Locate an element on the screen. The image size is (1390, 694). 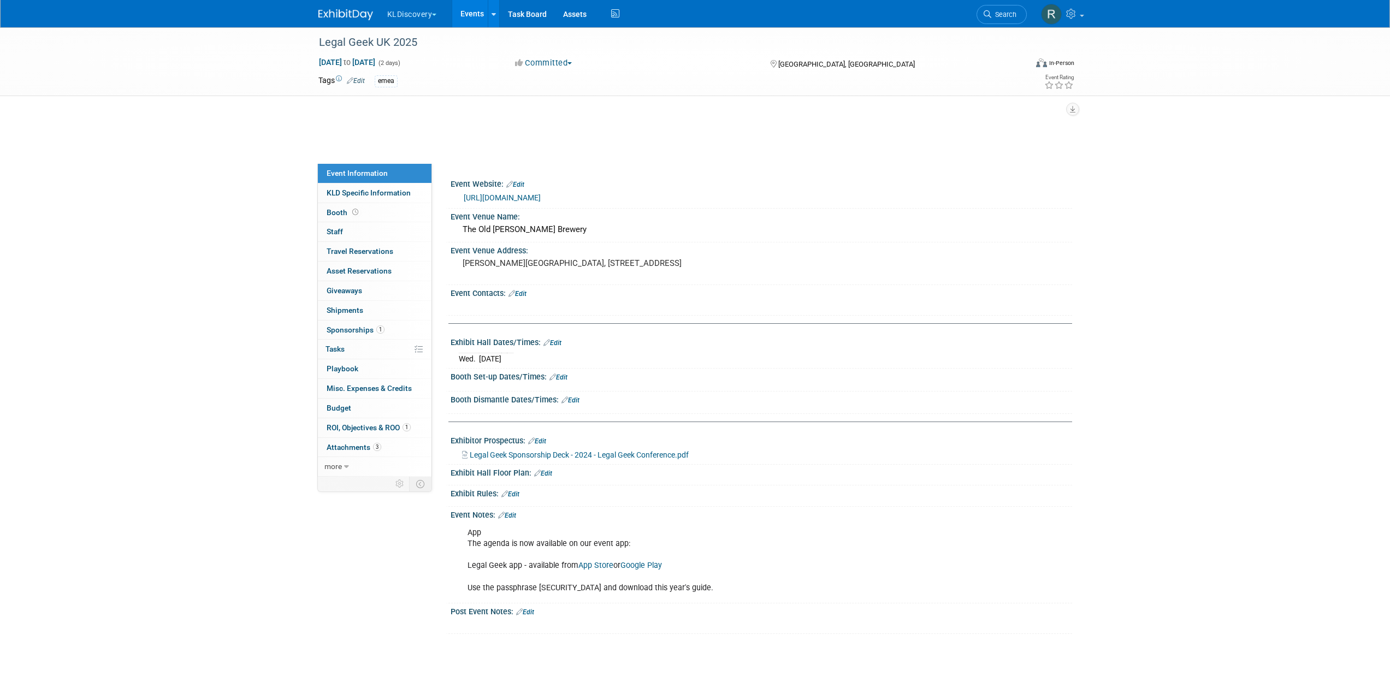
a: Search is located at coordinates (1002, 14).